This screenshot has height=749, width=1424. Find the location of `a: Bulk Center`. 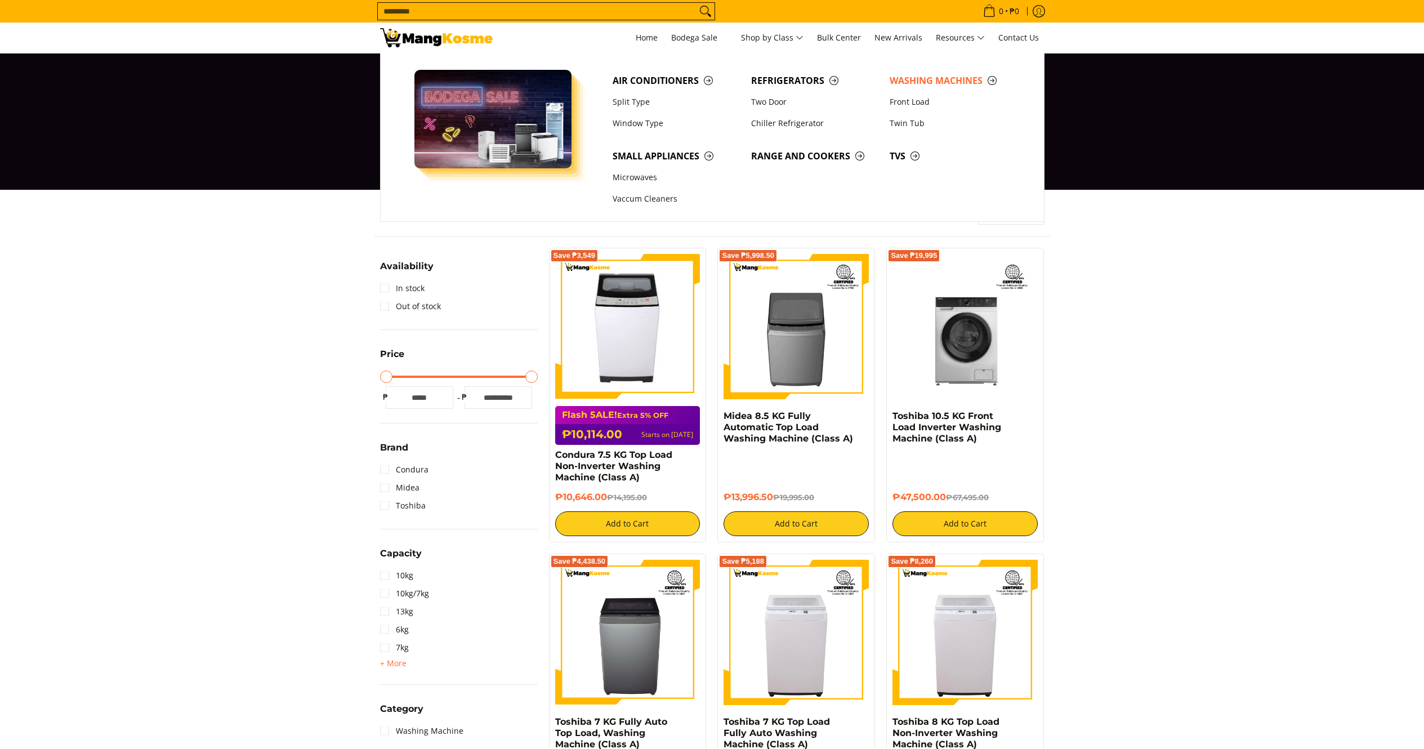

a: Bulk Center is located at coordinates (839, 38).